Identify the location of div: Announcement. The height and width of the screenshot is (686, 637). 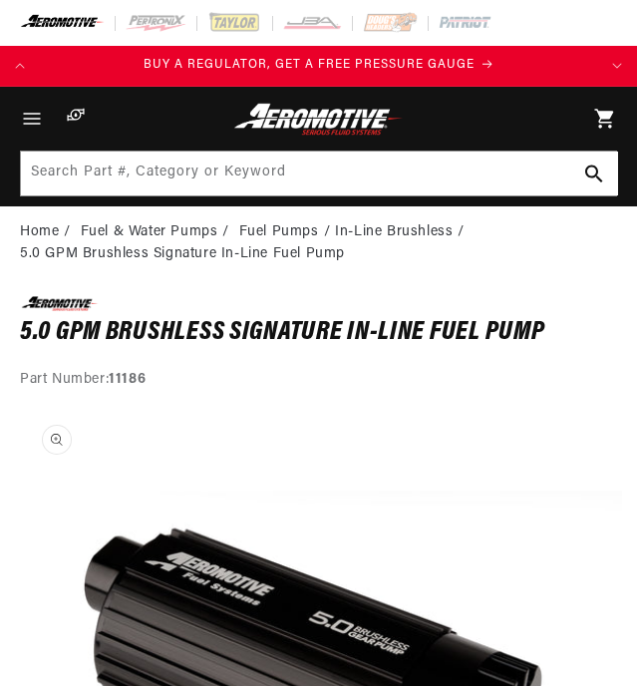
(318, 65).